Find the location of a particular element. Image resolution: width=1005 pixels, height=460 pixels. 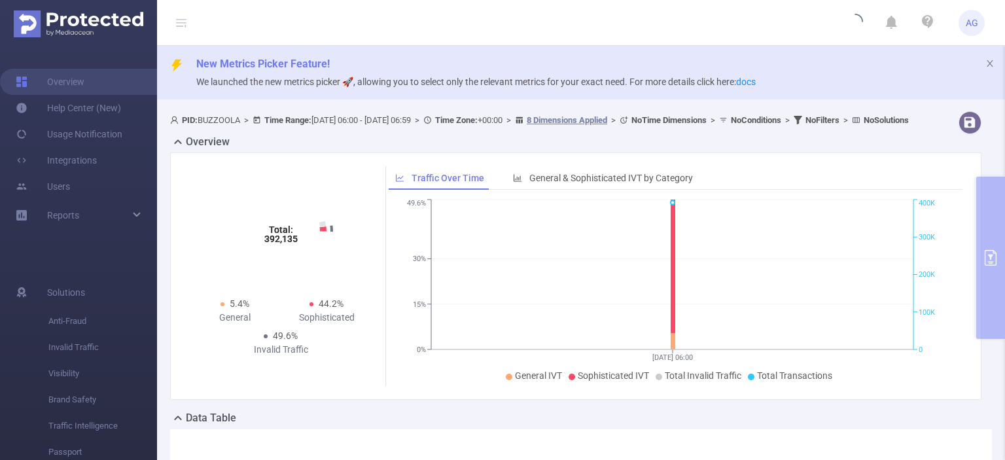

tspan: 400K is located at coordinates (926, 203).